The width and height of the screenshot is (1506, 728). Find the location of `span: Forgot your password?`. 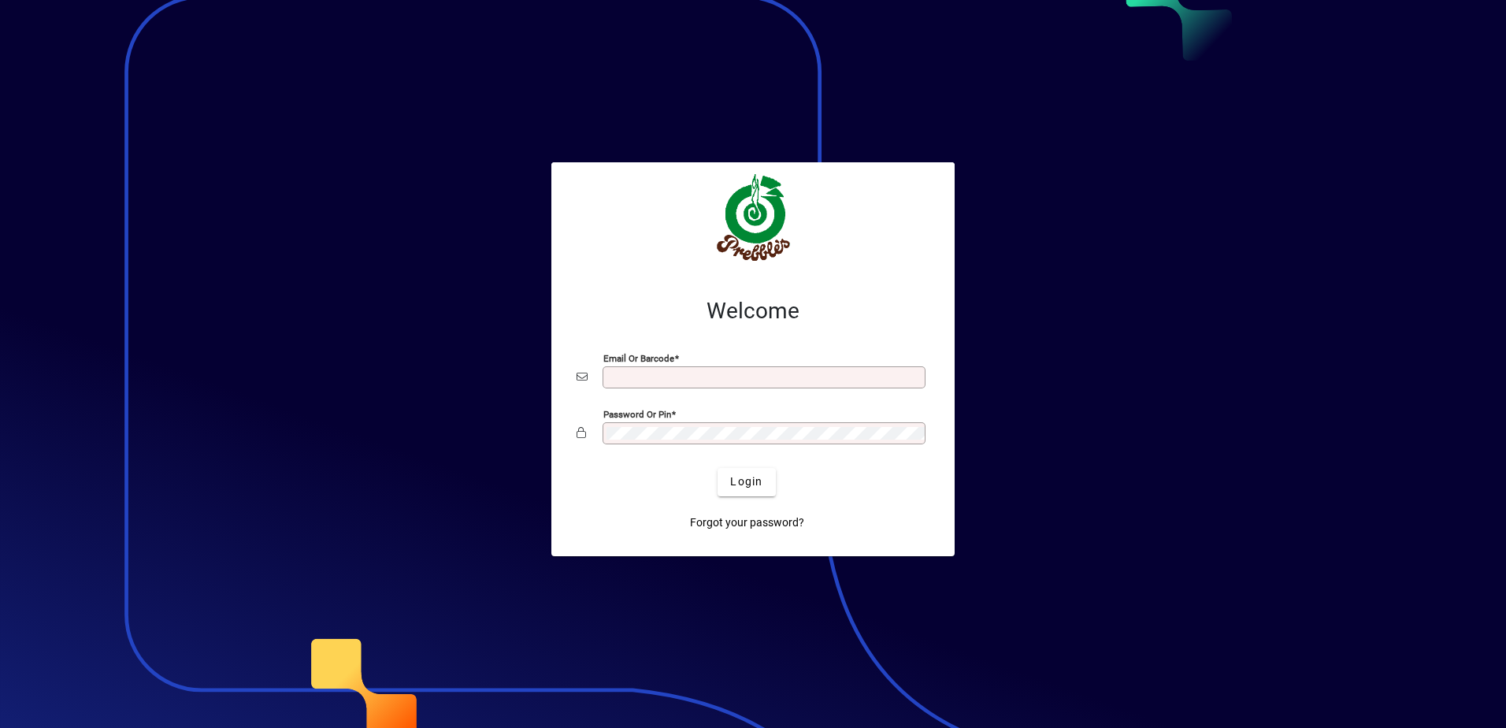

span: Forgot your password? is located at coordinates (747, 522).